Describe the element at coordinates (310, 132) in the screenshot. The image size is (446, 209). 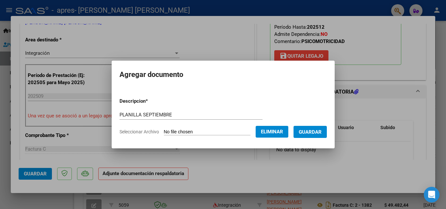
I see `span: Guardar` at that location.